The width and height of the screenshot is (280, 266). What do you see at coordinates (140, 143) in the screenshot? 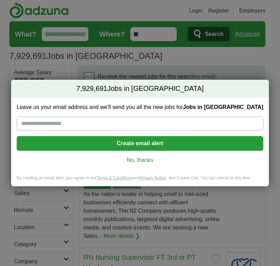
I see `button: Create email alert` at bounding box center [140, 143].